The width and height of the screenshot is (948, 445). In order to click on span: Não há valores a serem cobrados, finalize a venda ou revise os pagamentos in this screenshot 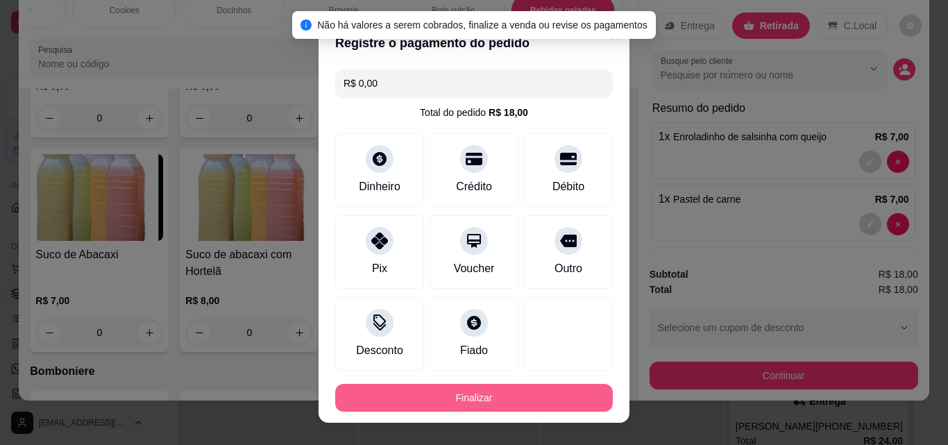, I will do `click(482, 25)`.